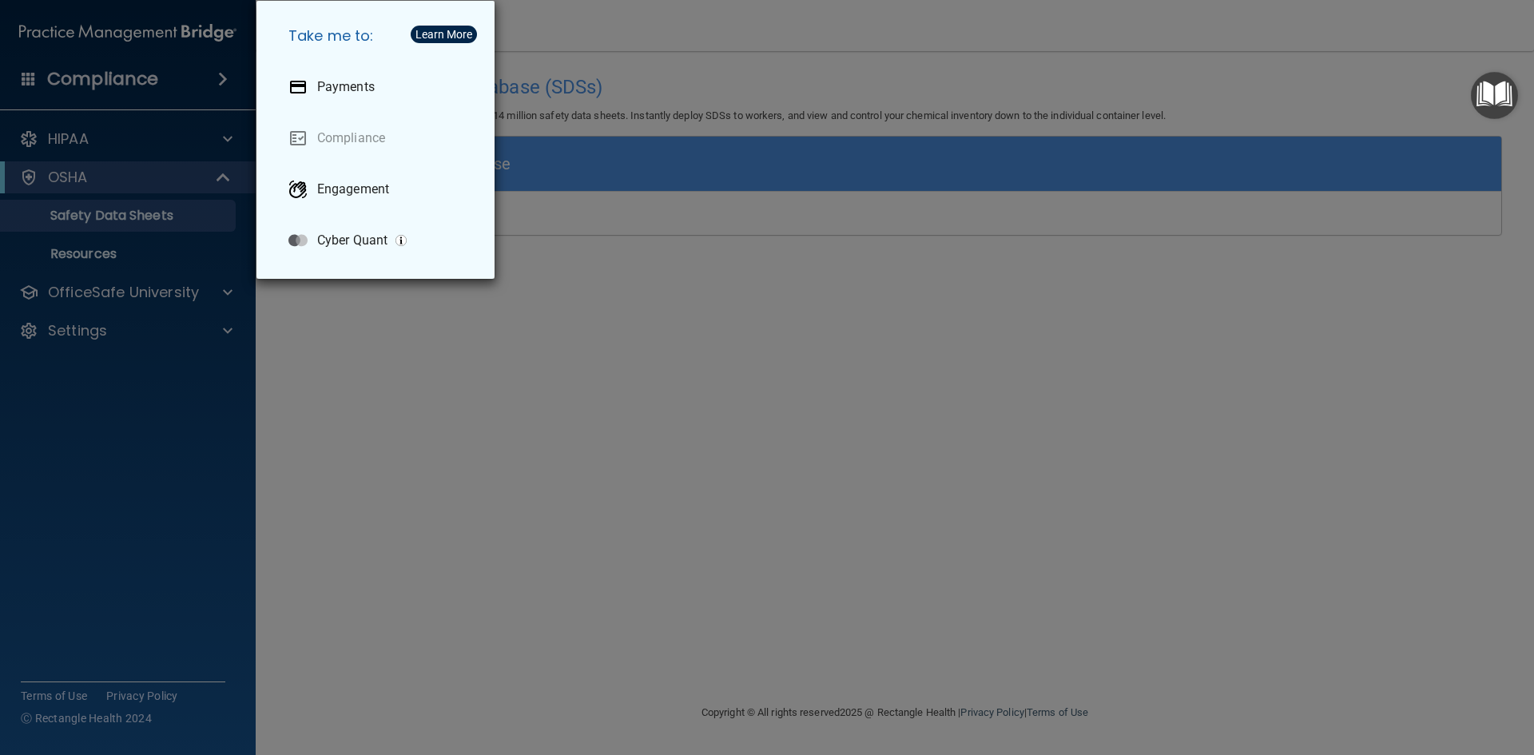 This screenshot has height=755, width=1534. What do you see at coordinates (379, 240) in the screenshot?
I see `a: Cyber Quant` at bounding box center [379, 240].